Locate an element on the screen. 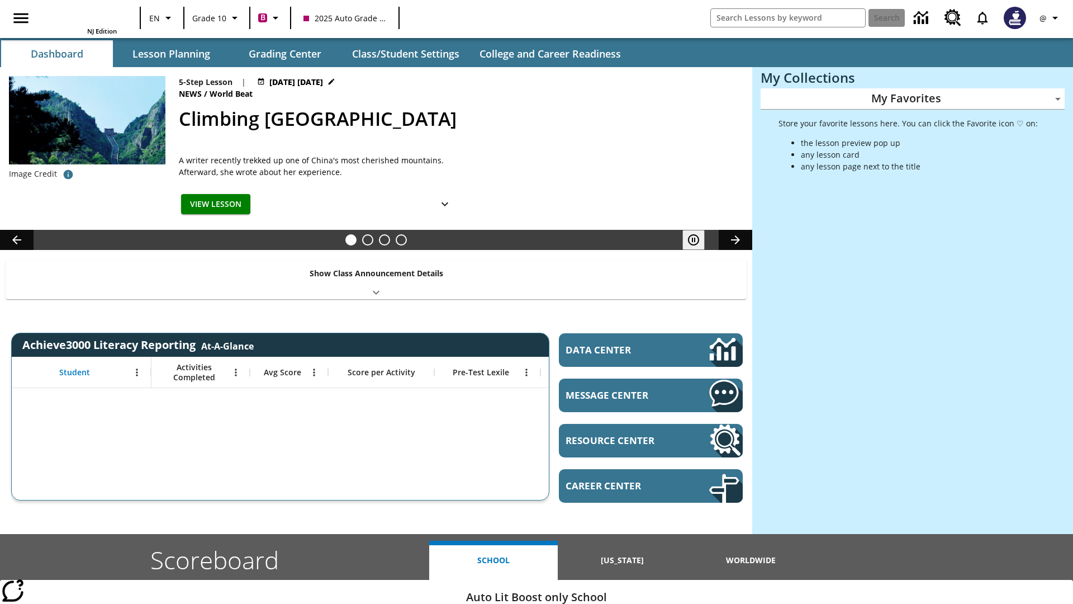 This screenshot has width=1073, height=604. input: search field is located at coordinates (788, 18).